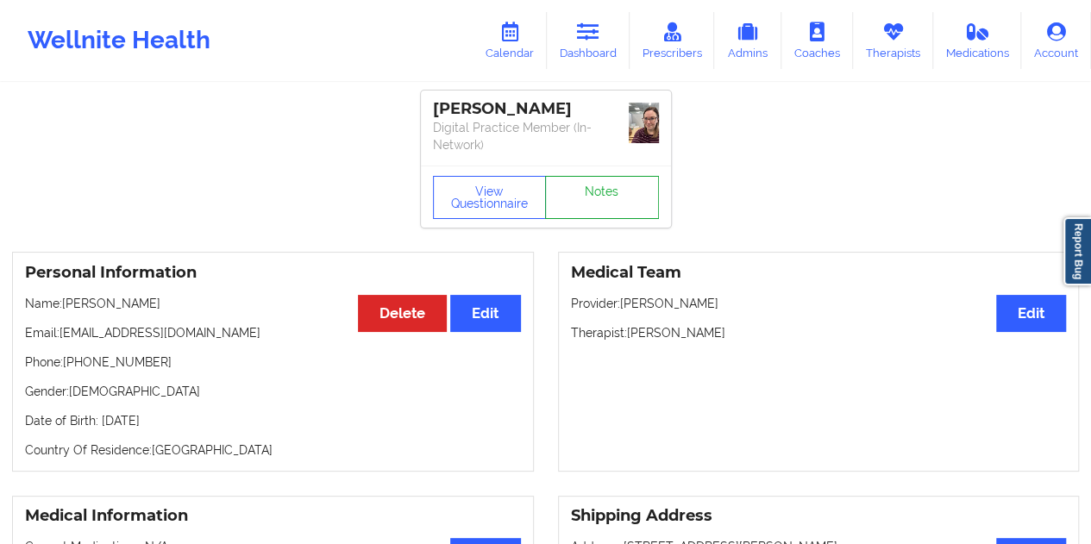  Describe the element at coordinates (672, 41) in the screenshot. I see `a: Prescribers` at that location.